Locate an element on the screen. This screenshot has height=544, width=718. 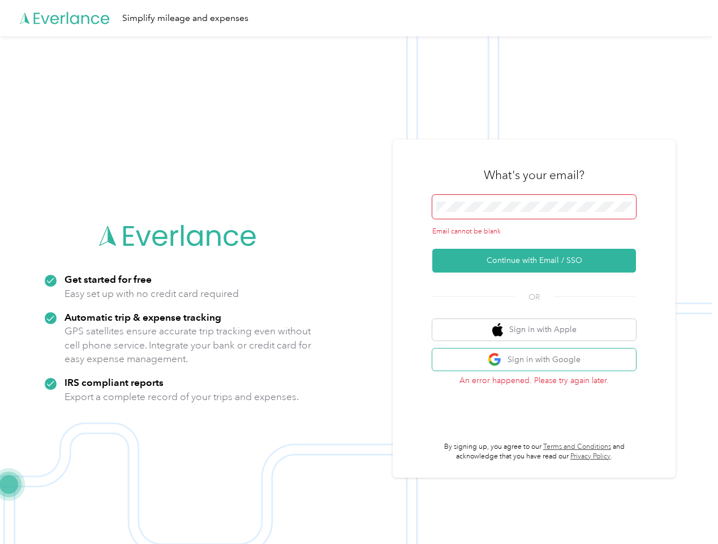
p: GPS satellites ensure accurate trip tracking even without cell phone service. Integrate your bank... is located at coordinates (188, 345).